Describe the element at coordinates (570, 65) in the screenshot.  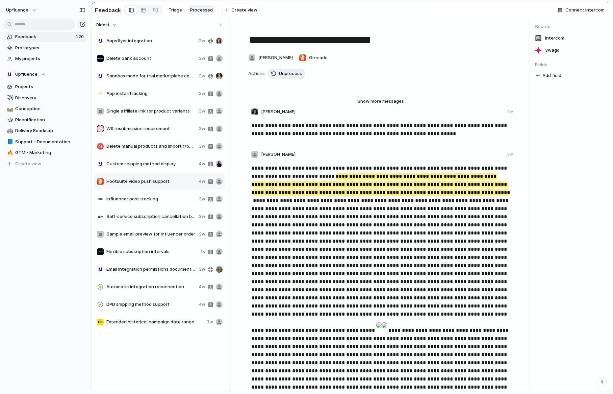
I see `span: Fields` at that location.